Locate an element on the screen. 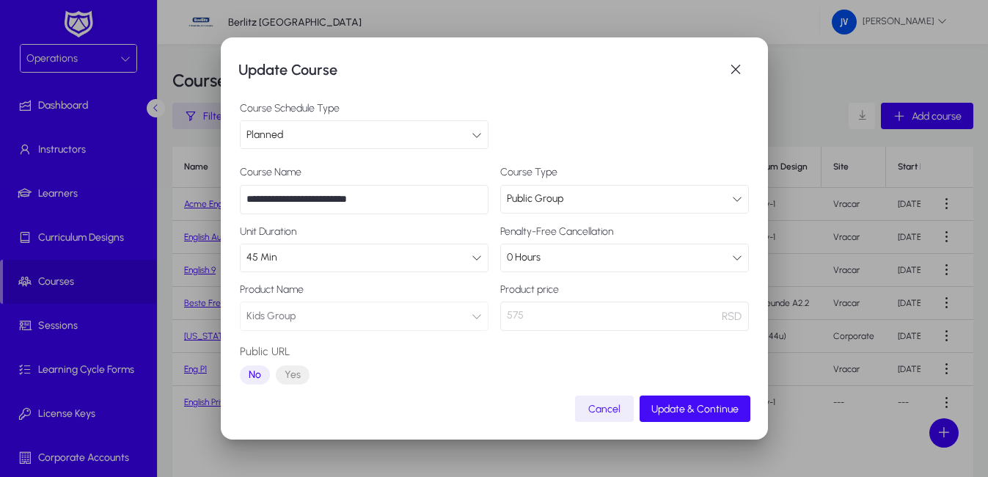  span: Kids Group is located at coordinates (271, 316).